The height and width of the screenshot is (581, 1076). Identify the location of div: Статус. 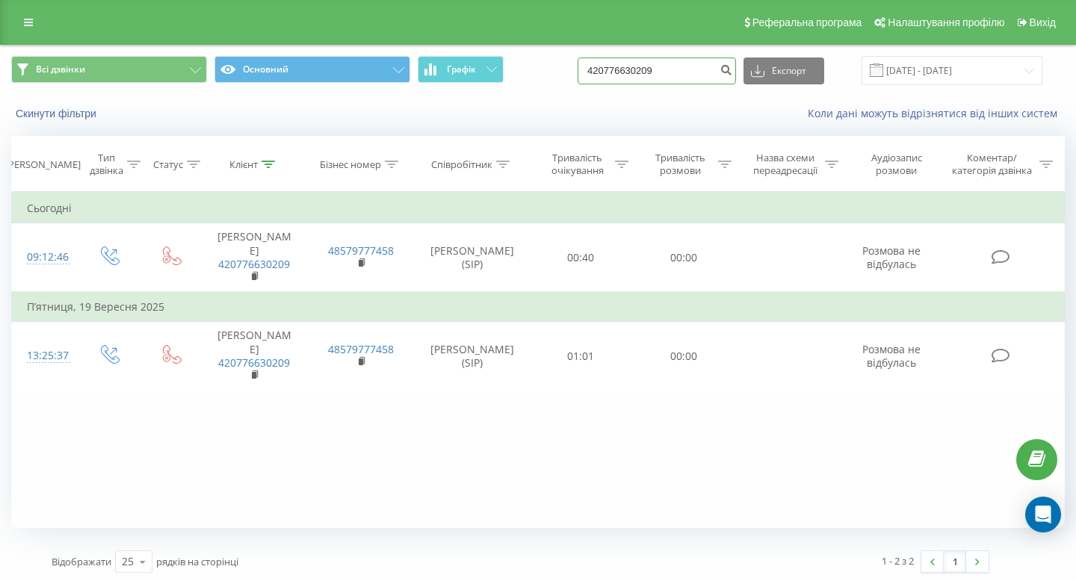
(168, 164).